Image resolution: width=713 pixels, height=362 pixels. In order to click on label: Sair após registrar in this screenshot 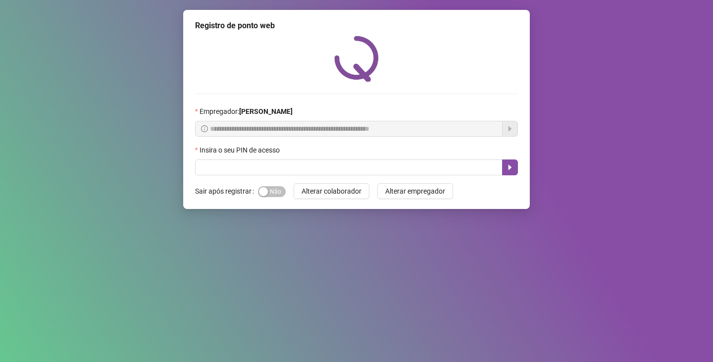, I will do `click(226, 191)`.